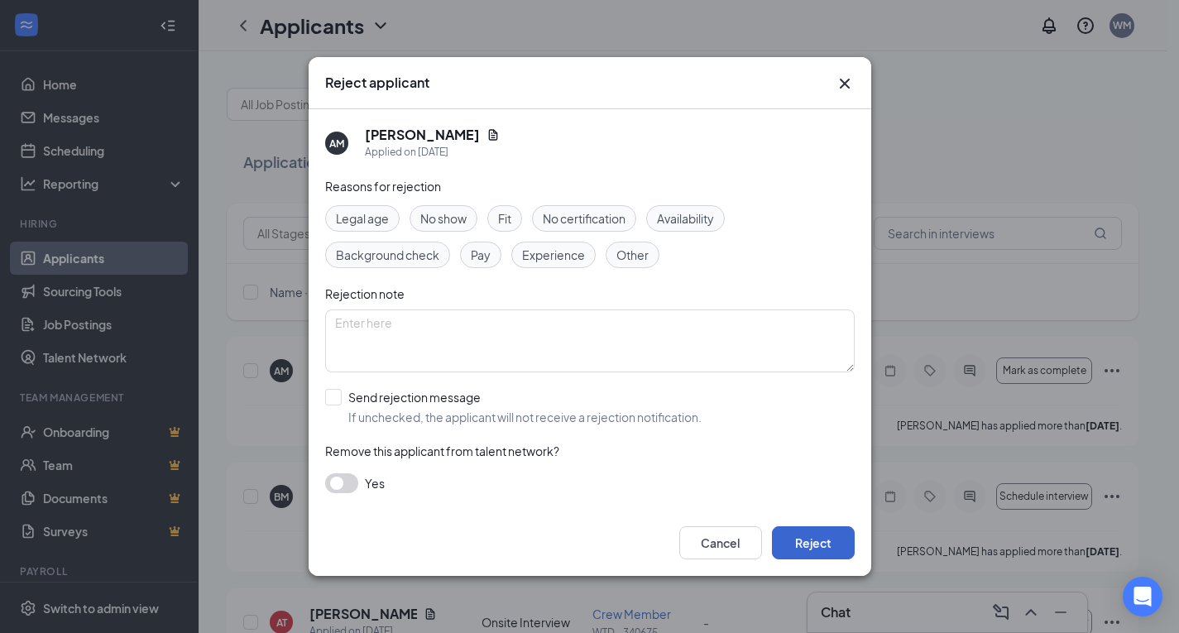 The height and width of the screenshot is (633, 1179). I want to click on span: Pay, so click(481, 255).